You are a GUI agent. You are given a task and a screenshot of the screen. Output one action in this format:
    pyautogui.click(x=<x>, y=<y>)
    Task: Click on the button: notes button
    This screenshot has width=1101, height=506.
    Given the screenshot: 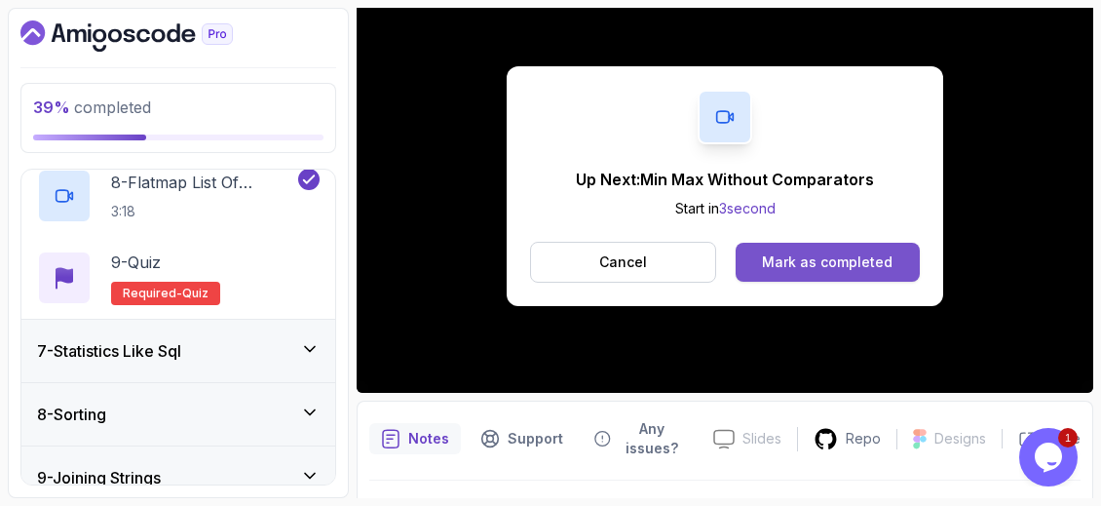 What is the action you would take?
    pyautogui.click(x=415, y=438)
    